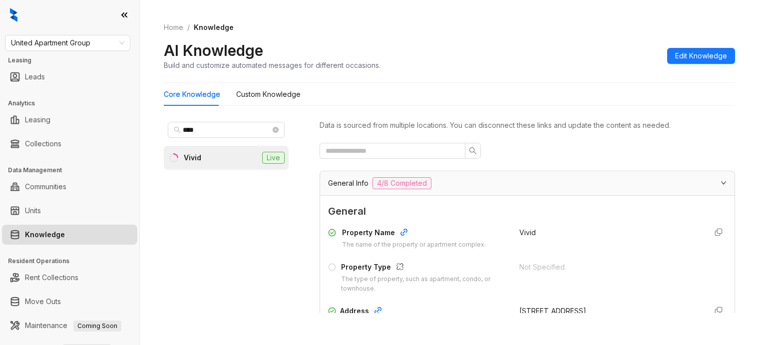 This screenshot has height=345, width=759. I want to click on div: Vivid, so click(192, 158).